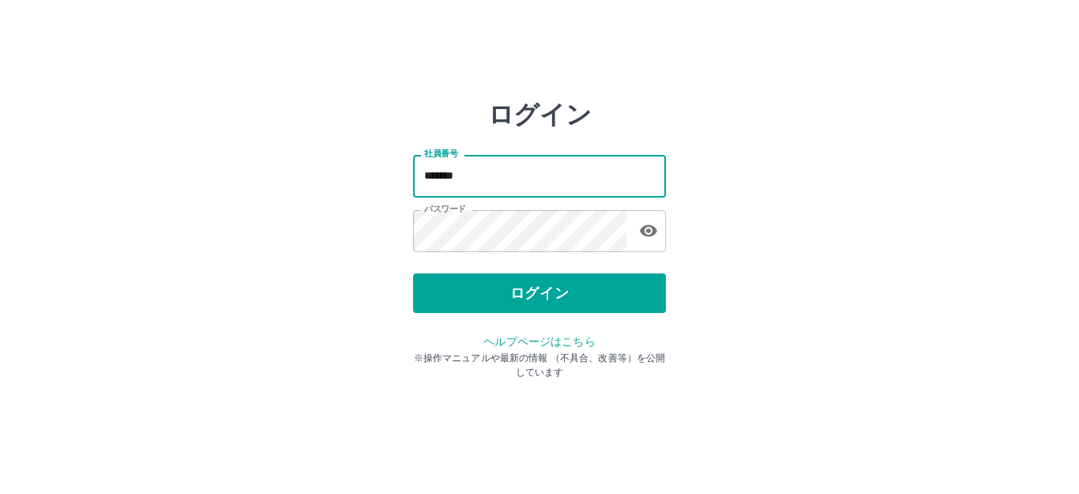 The width and height of the screenshot is (1079, 494). Describe the element at coordinates (540, 293) in the screenshot. I see `button: ログイン` at that location.